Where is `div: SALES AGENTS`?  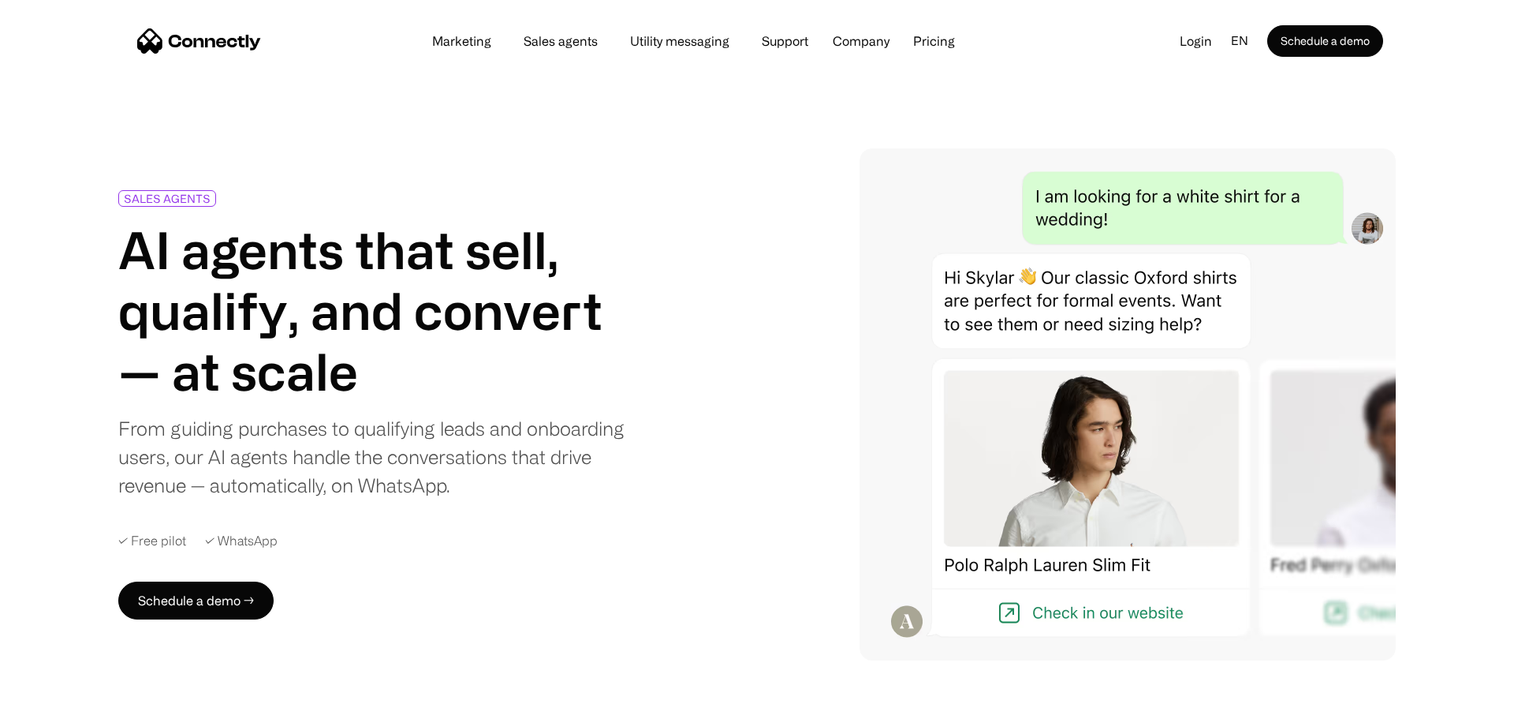 div: SALES AGENTS is located at coordinates (167, 198).